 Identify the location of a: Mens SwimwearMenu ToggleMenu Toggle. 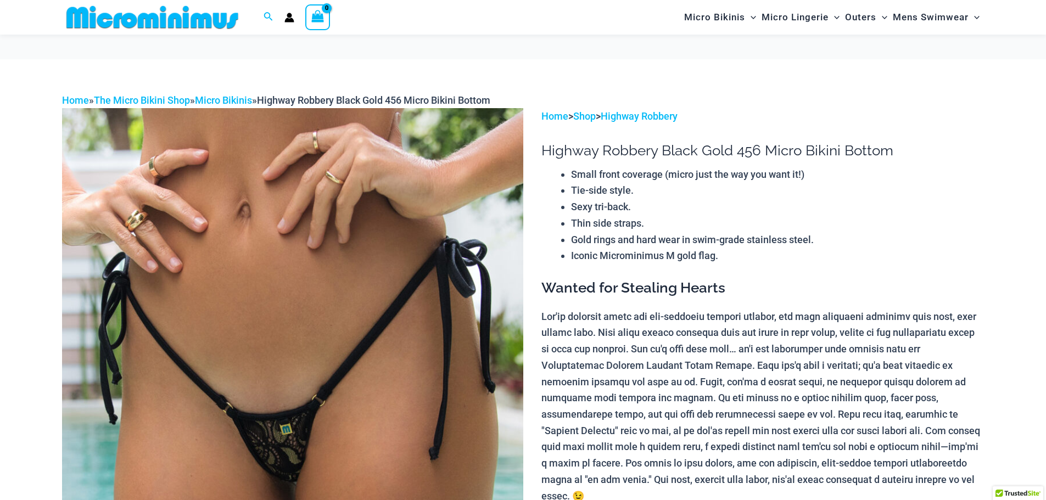
(936, 17).